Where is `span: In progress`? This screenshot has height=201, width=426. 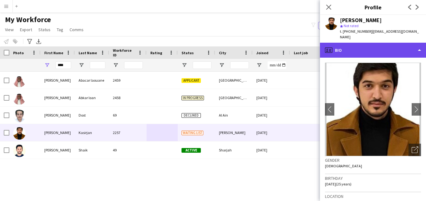 span: In progress is located at coordinates (193, 98).